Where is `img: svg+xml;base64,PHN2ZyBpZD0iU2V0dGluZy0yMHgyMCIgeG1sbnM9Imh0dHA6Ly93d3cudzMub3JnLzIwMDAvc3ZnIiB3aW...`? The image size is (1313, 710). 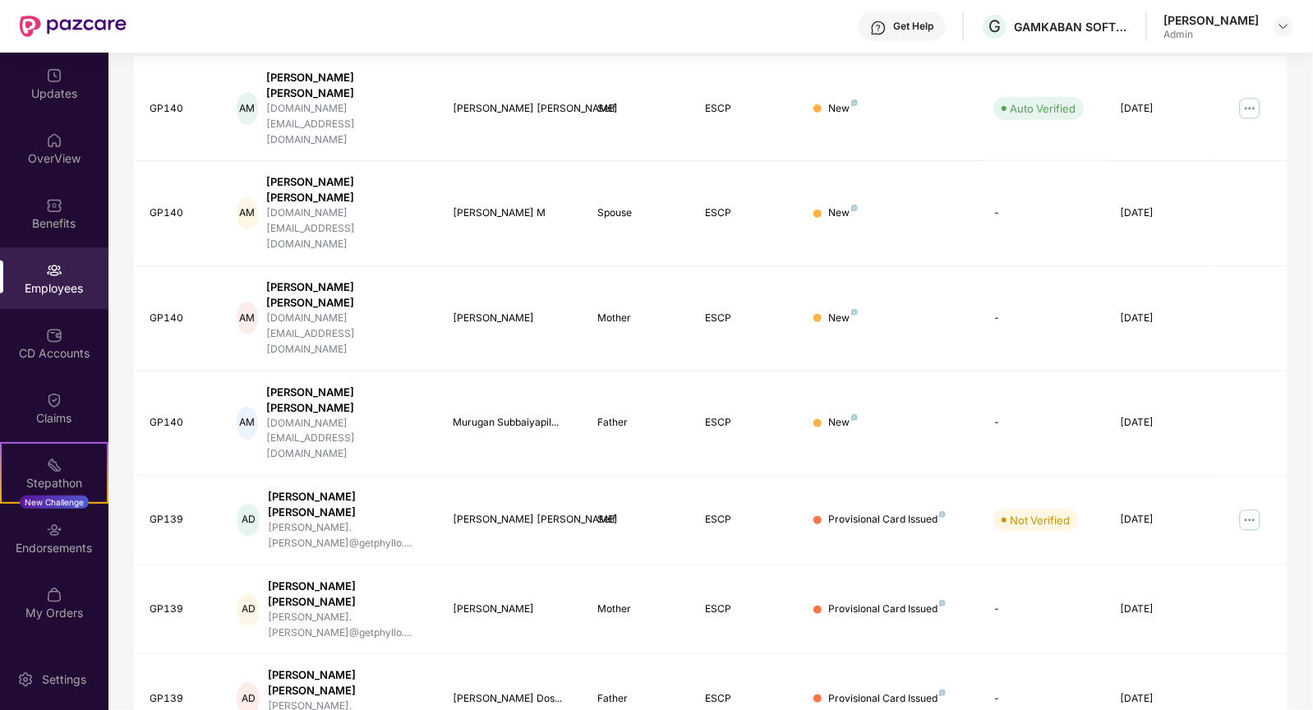
img: svg+xml;base64,PHN2ZyBpZD0iU2V0dGluZy0yMHgyMCIgeG1sbnM9Imh0dHA6Ly93d3cudzMub3JnLzIwMDAvc3ZnIiB3aW... is located at coordinates (25, 679).